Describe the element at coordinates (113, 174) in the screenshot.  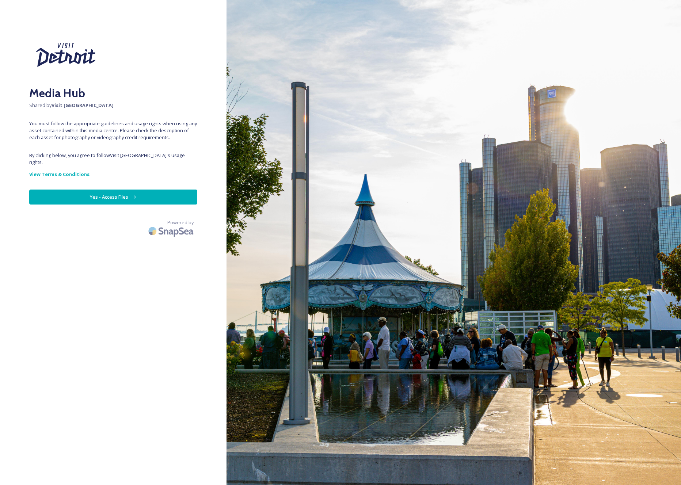
I see `a: View Terms & Conditions` at that location.